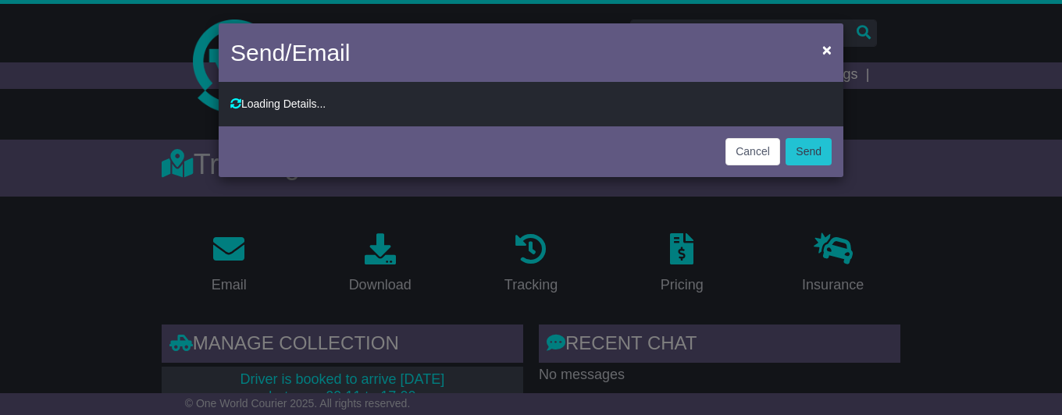 This screenshot has width=1062, height=415. What do you see at coordinates (753, 151) in the screenshot?
I see `button: Cancel` at bounding box center [753, 151].